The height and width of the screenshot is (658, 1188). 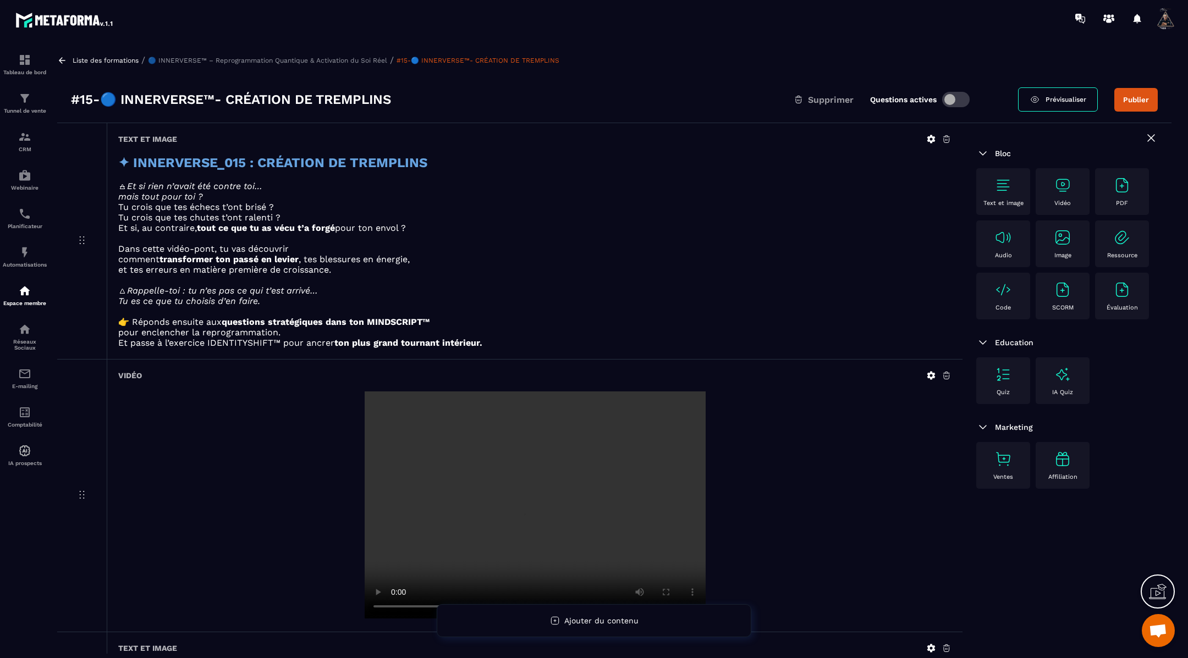 What do you see at coordinates (535, 249) in the screenshot?
I see `p: Dans cette vidéo-pont, tu vas découvrir` at bounding box center [535, 249].